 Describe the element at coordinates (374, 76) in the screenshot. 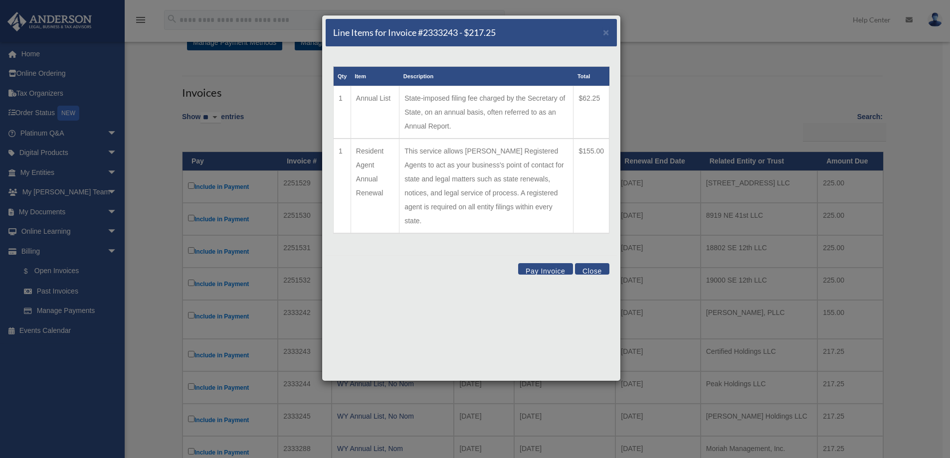

I see `th: Item` at that location.